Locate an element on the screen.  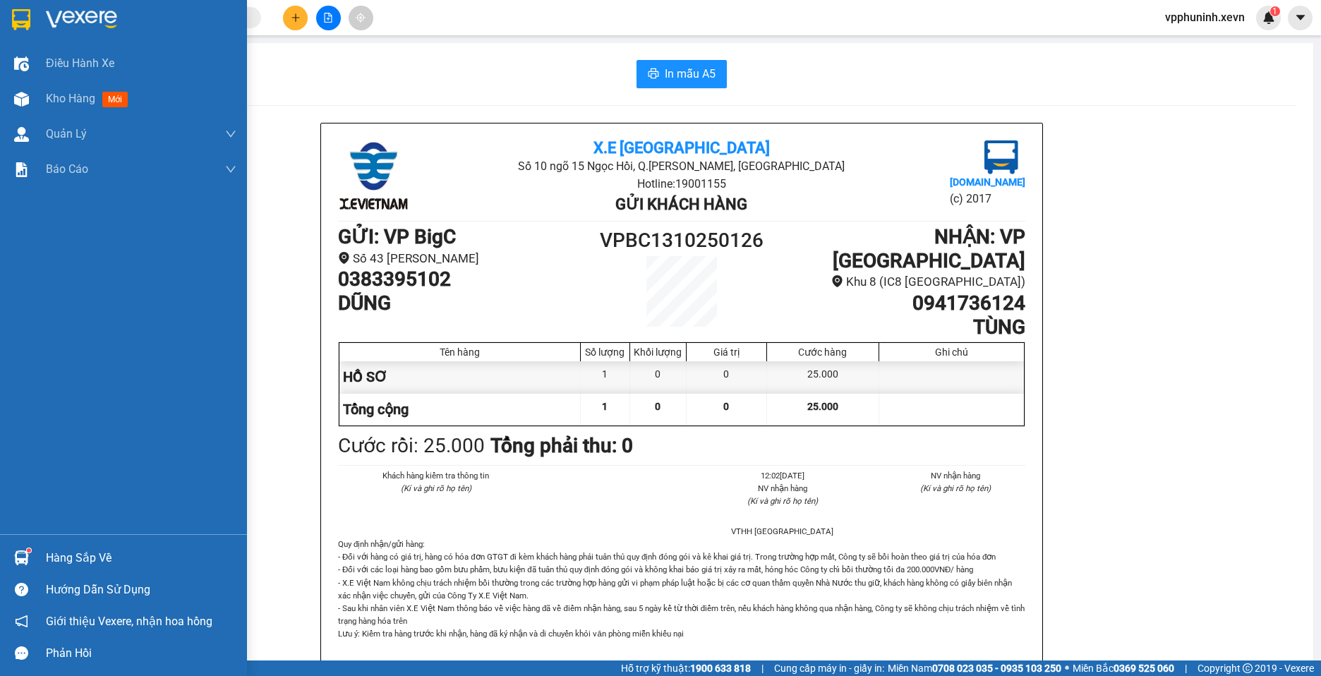
button: caret-down is located at coordinates (1300, 18).